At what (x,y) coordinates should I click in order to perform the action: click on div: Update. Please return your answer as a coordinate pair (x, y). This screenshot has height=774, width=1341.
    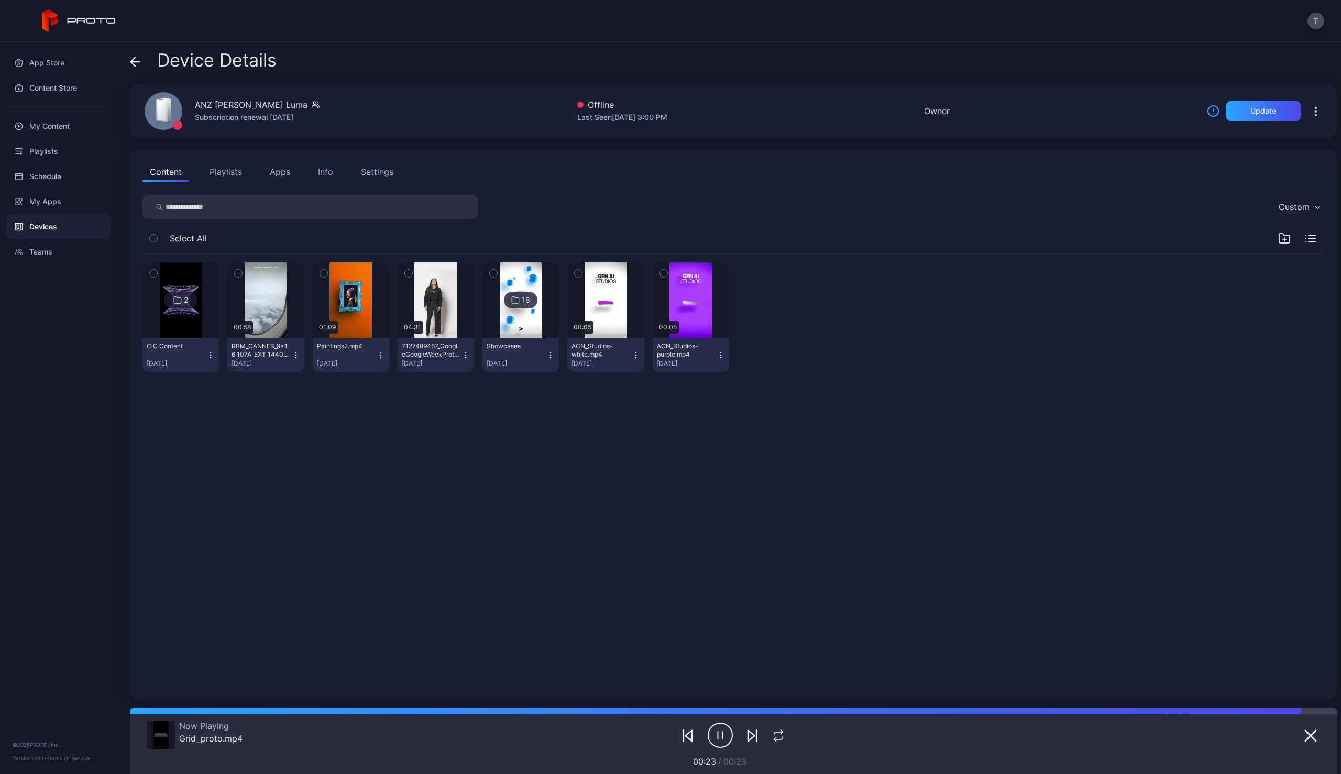
    Looking at the image, I should click on (1263, 111).